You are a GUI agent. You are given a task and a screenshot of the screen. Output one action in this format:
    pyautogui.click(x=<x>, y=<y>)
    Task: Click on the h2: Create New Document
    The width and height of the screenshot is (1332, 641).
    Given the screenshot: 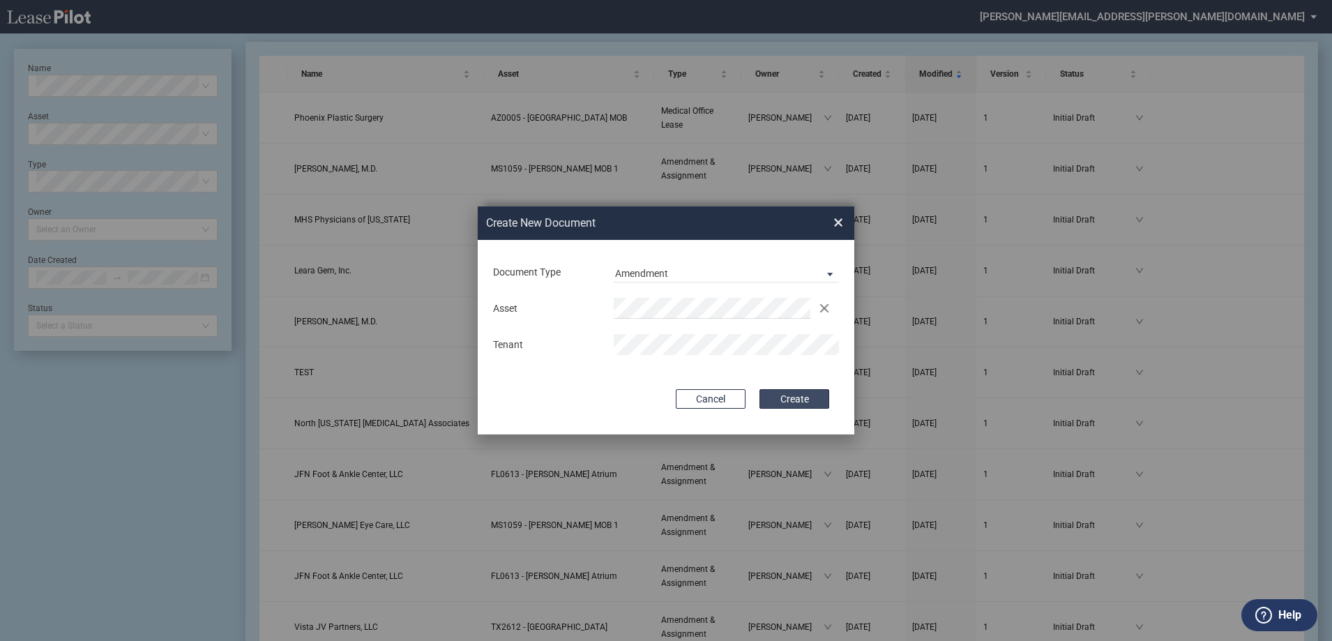 What is the action you would take?
    pyautogui.click(x=635, y=223)
    